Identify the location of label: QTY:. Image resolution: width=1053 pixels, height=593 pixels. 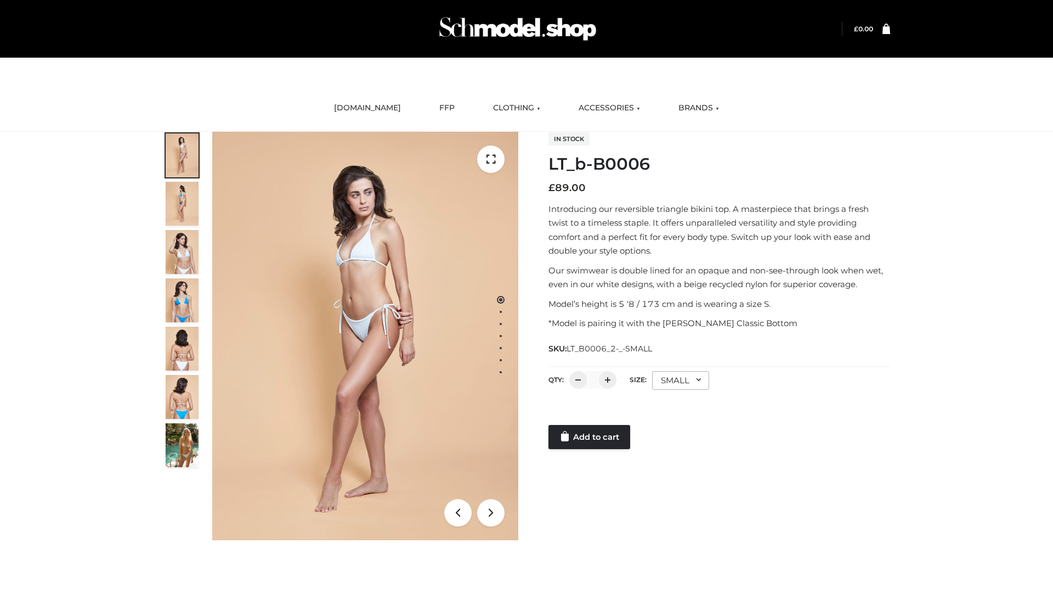
(556, 379).